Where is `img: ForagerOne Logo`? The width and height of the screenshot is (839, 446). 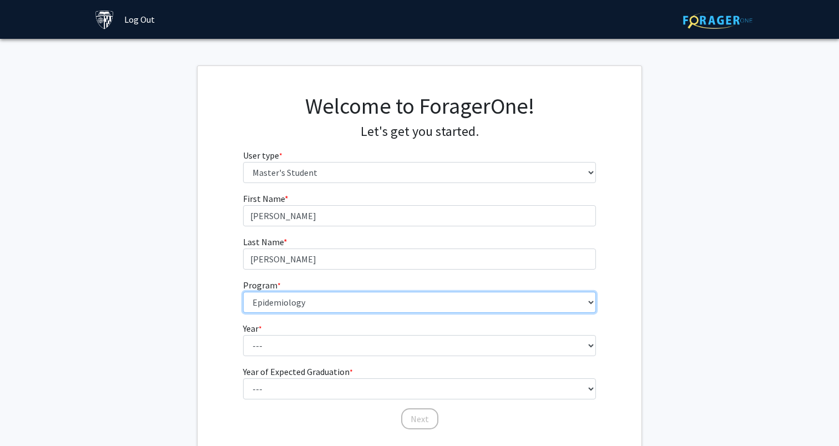
img: ForagerOne Logo is located at coordinates (718, 20).